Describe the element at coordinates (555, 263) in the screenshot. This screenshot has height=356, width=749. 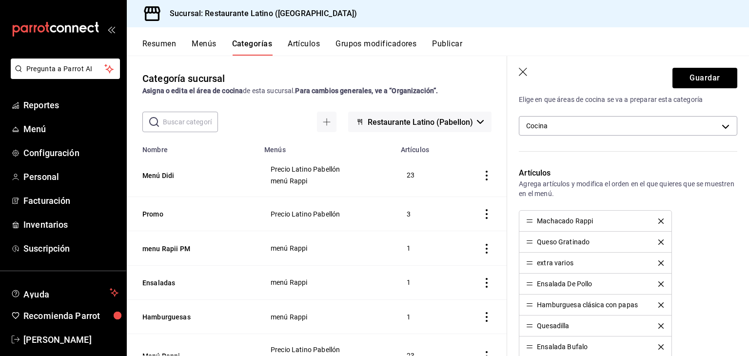
I see `div: extra varios` at that location.